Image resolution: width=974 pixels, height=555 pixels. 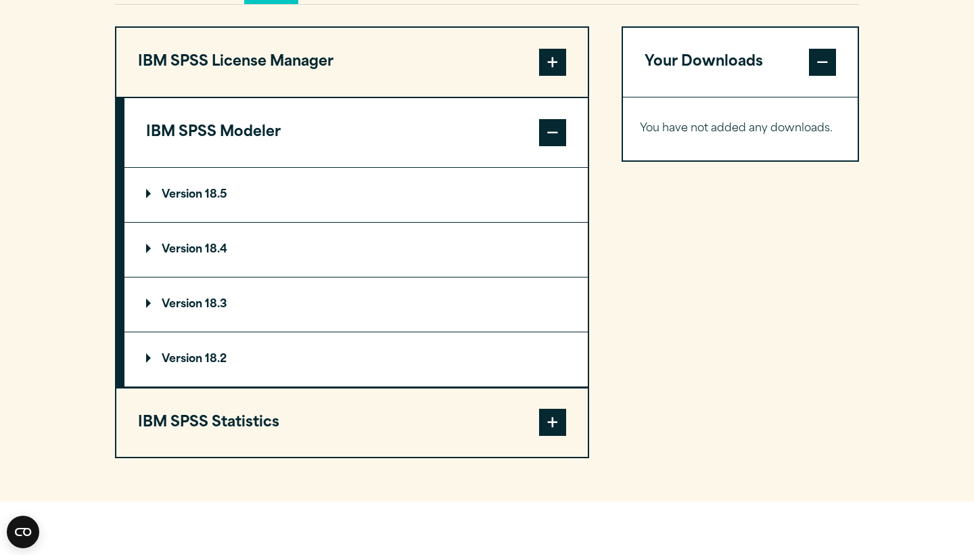 What do you see at coordinates (187, 195) in the screenshot?
I see `p: Version 18.5` at bounding box center [187, 195].